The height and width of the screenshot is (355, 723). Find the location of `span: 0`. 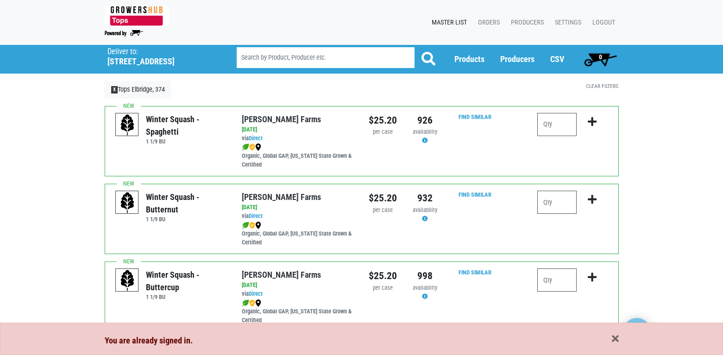

span: 0 is located at coordinates (600, 57).